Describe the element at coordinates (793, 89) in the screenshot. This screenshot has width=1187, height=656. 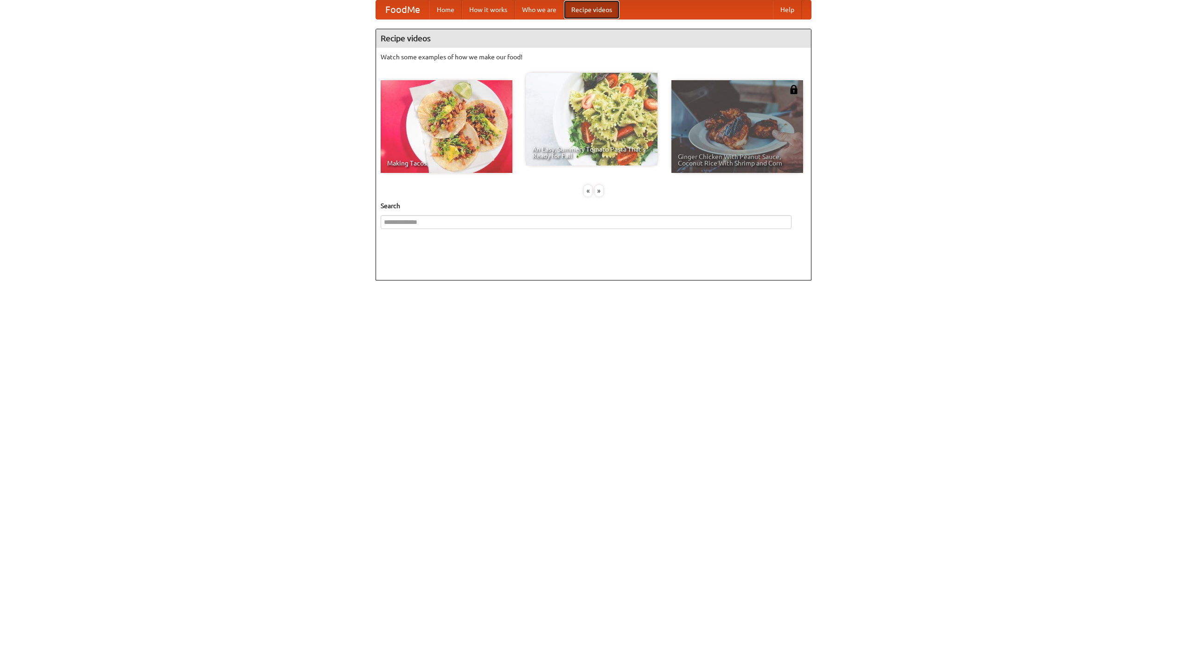
I see `img: 483408.png` at that location.